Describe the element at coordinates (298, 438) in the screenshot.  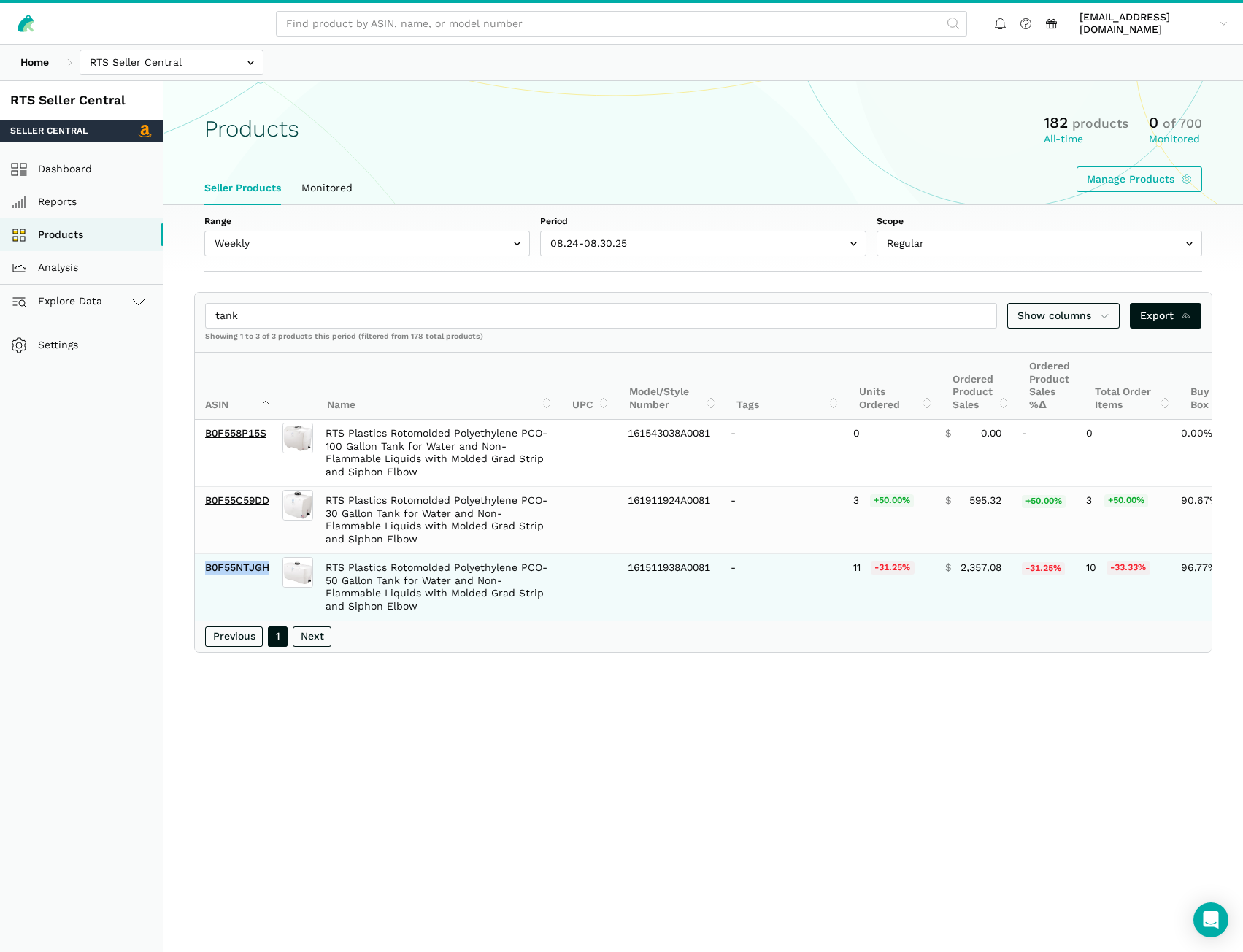
I see `img: RTS Plastics Rotomolded Polyethylene PCO-100 Gallon Tank for Water and Non-Flammable Liquids with...` at that location.